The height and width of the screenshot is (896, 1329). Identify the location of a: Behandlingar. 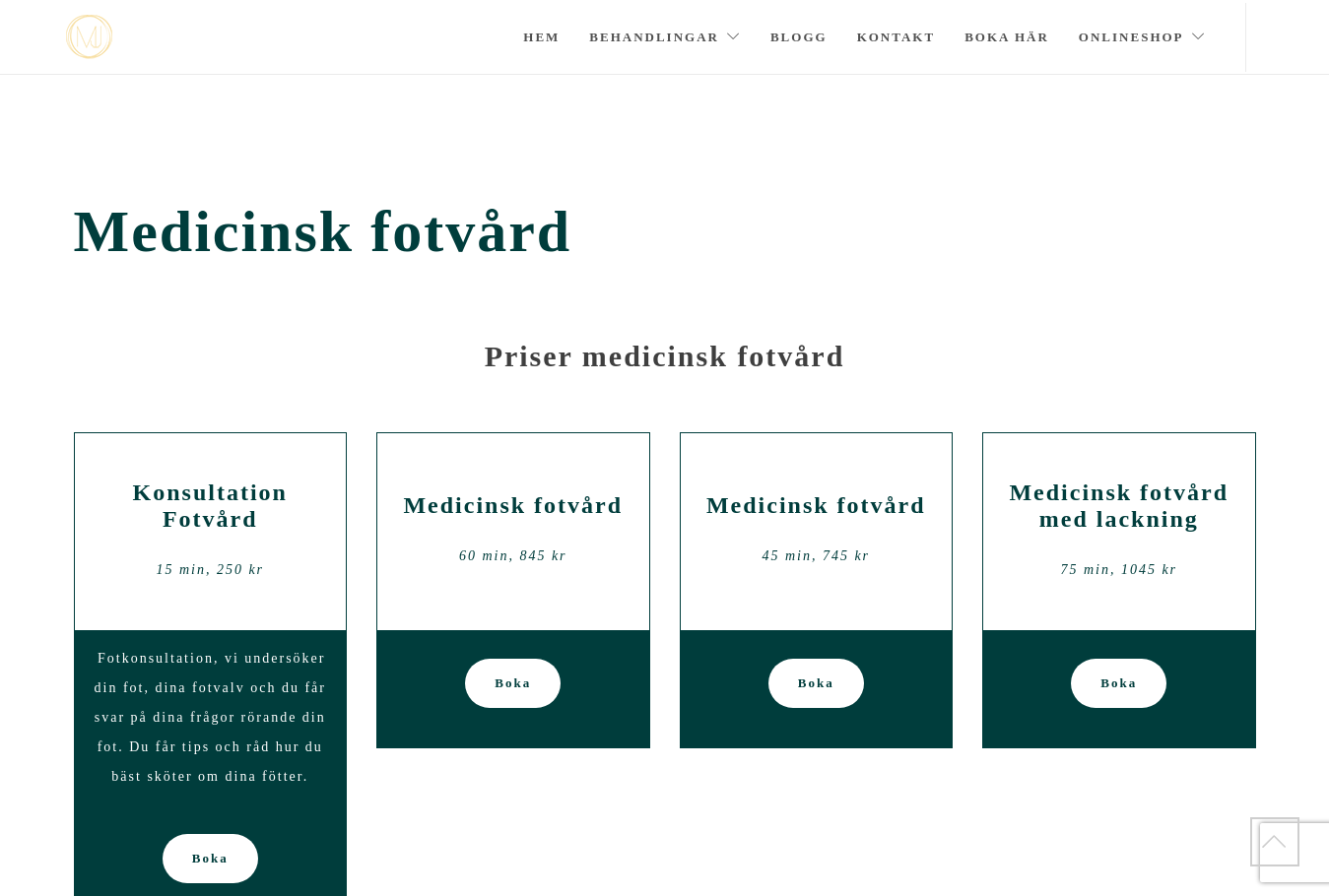
(665, 38).